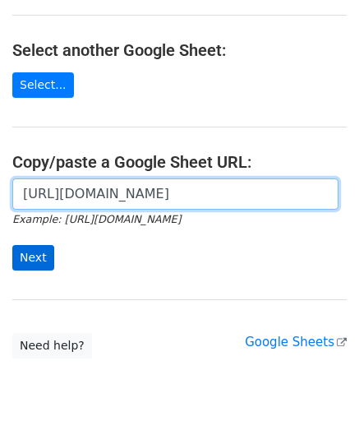 The width and height of the screenshot is (359, 435). What do you see at coordinates (175, 194) in the screenshot?
I see `input: Paste your Google Sheet URL here` at bounding box center [175, 194].